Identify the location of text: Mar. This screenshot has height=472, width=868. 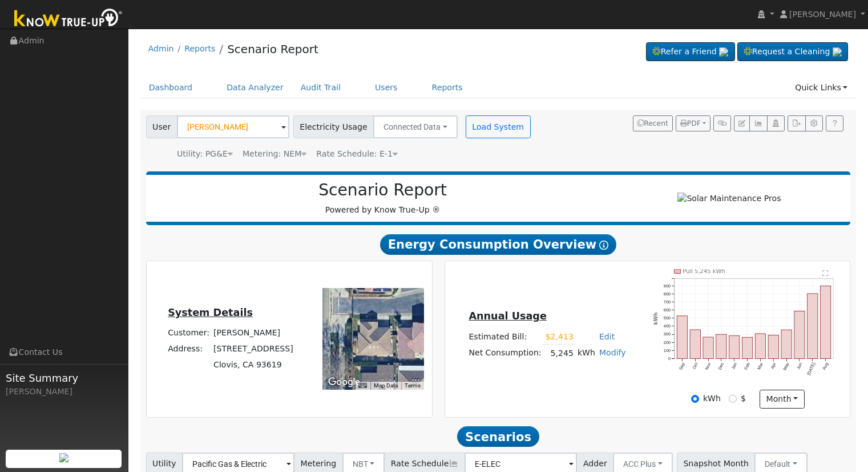
(761, 366).